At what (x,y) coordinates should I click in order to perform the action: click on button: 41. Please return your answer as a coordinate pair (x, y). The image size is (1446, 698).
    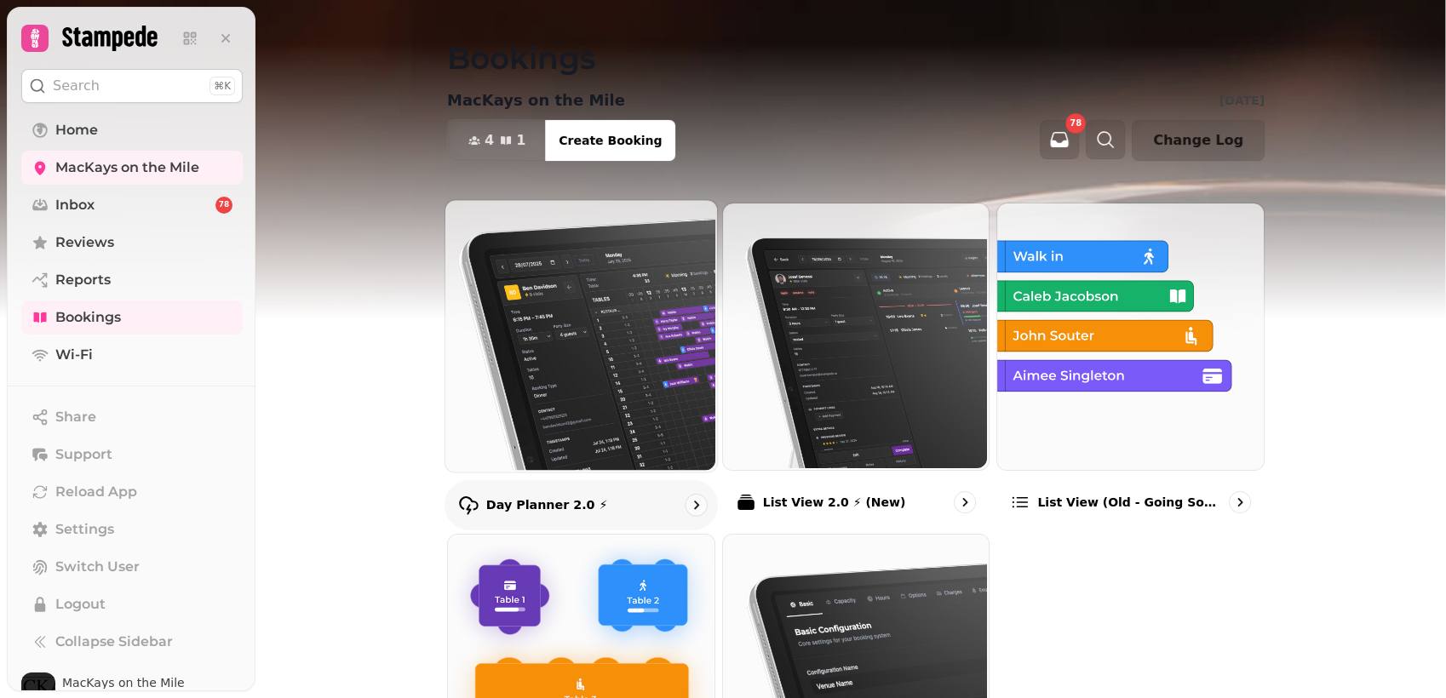
    Looking at the image, I should click on (496, 140).